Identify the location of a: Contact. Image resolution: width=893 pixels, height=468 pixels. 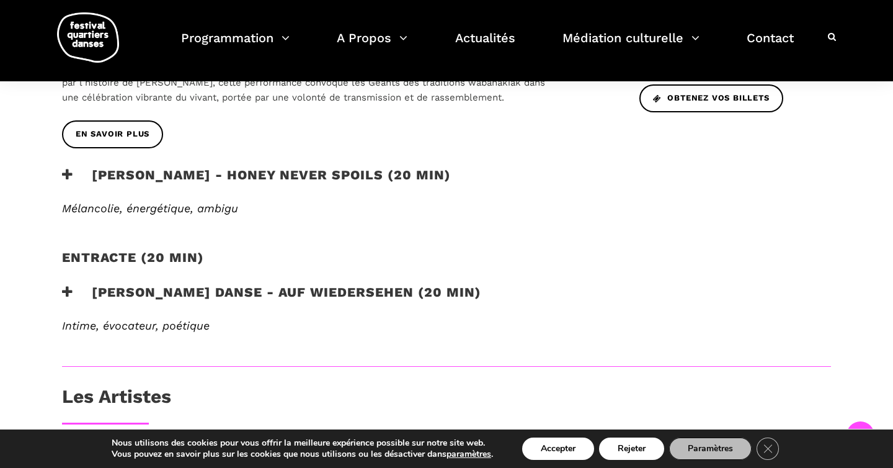
(771, 45).